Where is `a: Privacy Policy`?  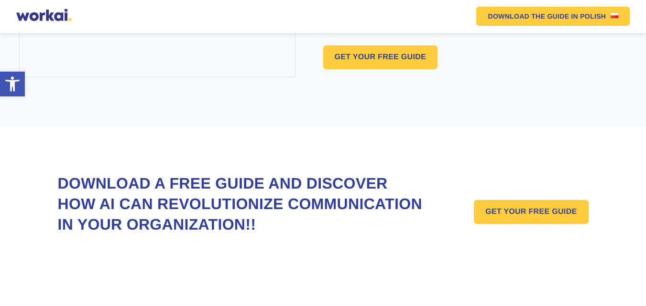
a: Privacy Policy is located at coordinates (173, 102).